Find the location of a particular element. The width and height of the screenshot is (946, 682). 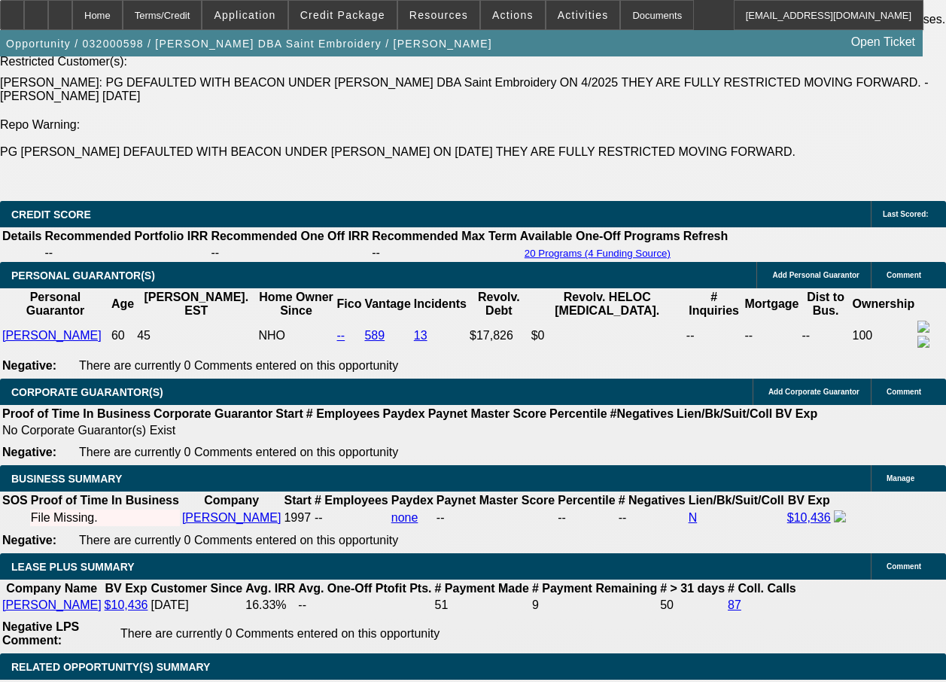

td: $17,826 is located at coordinates (499, 336).